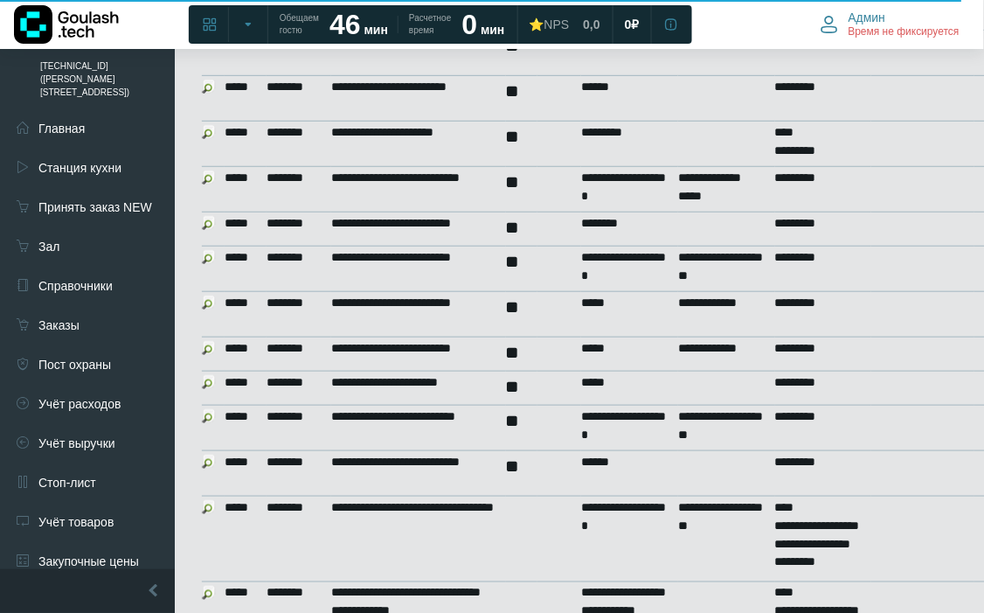  What do you see at coordinates (632, 24) in the screenshot?
I see `a: 0 ₽` at bounding box center [632, 24].